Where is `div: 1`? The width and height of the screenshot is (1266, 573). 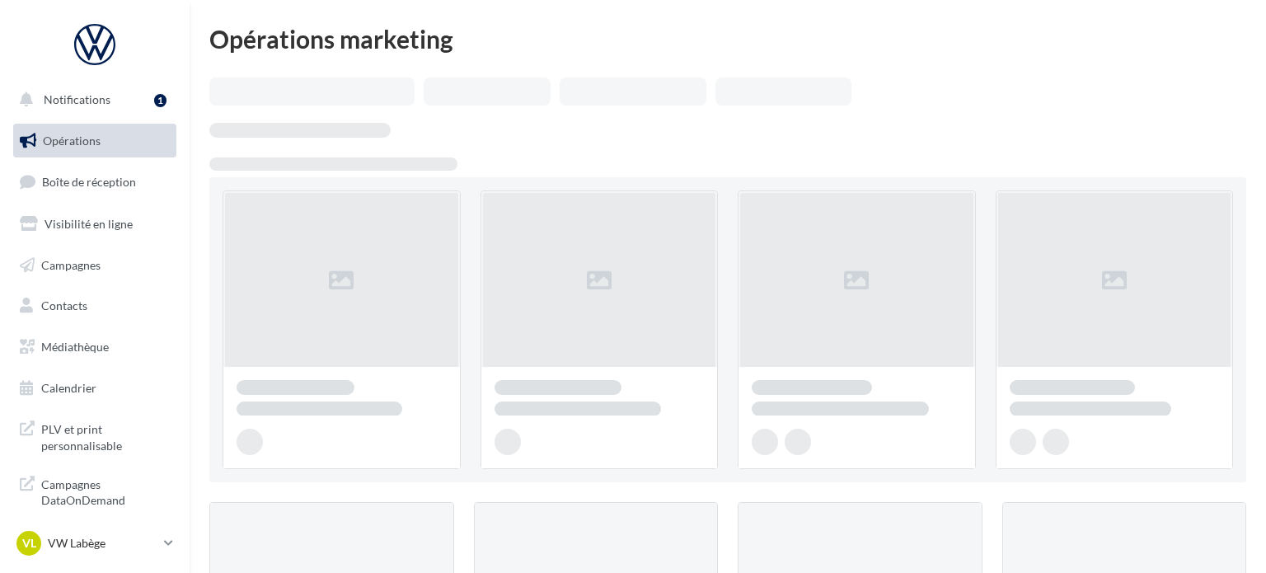
div: 1 is located at coordinates (160, 101).